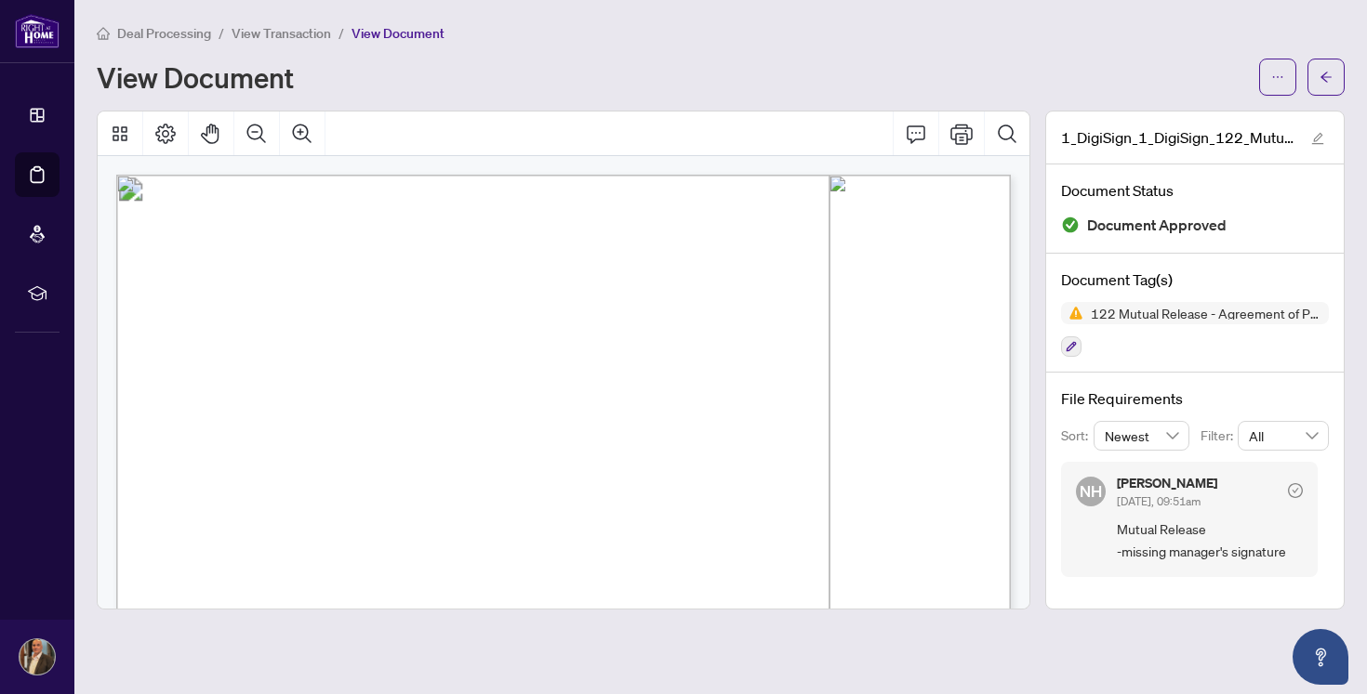 The width and height of the screenshot is (1367, 694). Describe the element at coordinates (1277, 77) in the screenshot. I see `span: ellipsis` at that location.